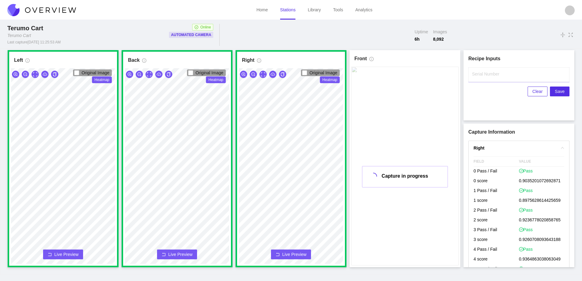 This screenshot has height=281, width=582. What do you see at coordinates (42, 10) in the screenshot?
I see `img: Overview` at bounding box center [42, 10].